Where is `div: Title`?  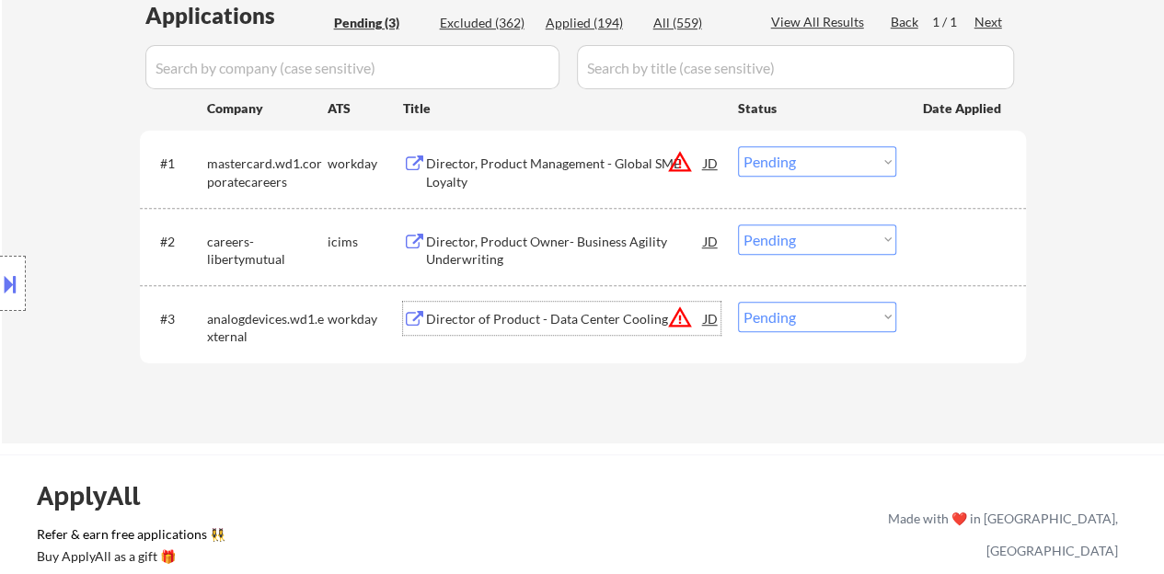
div: Title is located at coordinates (561, 109).